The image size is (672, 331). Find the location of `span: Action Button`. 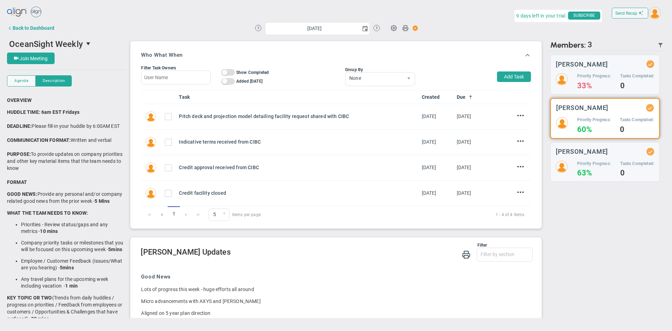

span: Action Button is located at coordinates (414, 28).